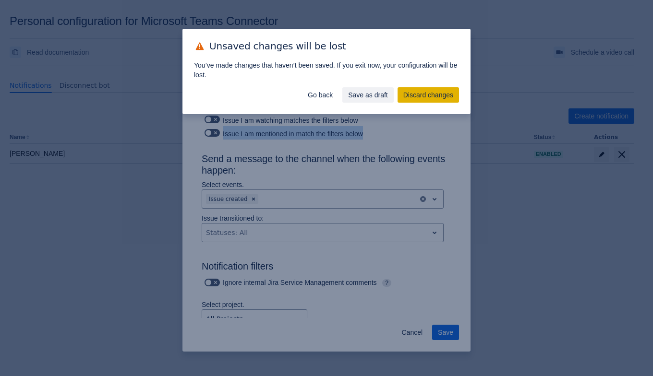 This screenshot has height=376, width=653. I want to click on span: Go back, so click(320, 95).